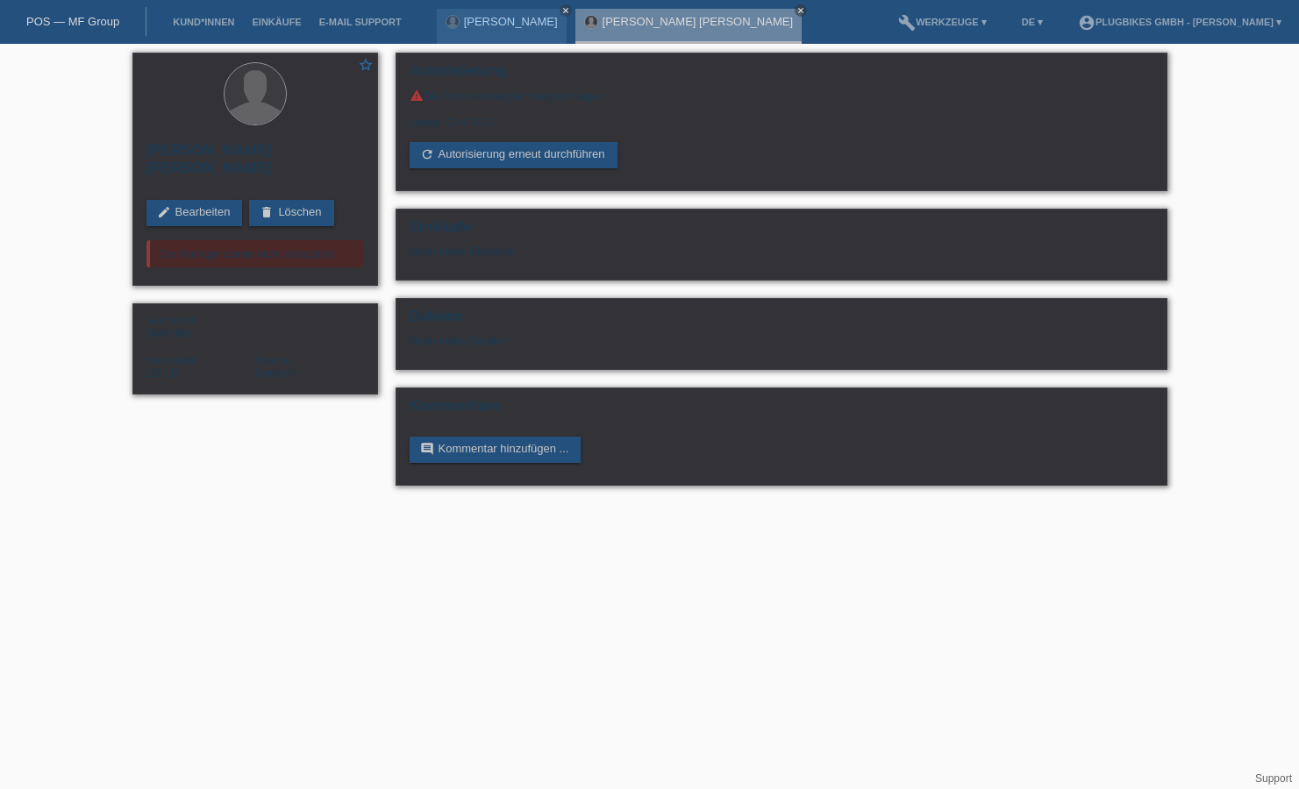 The image size is (1299, 789). I want to click on span: Nationalität, so click(170, 360).